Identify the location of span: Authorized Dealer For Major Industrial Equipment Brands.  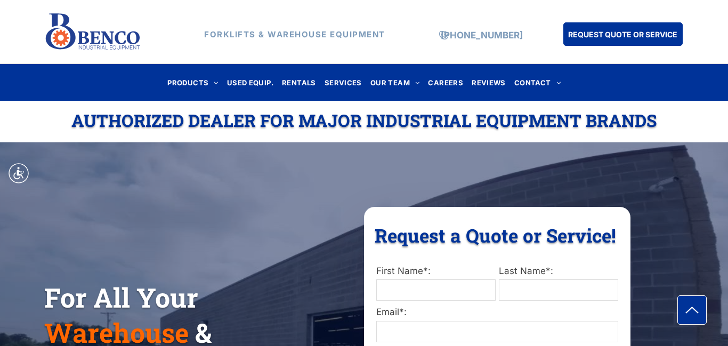
(364, 120).